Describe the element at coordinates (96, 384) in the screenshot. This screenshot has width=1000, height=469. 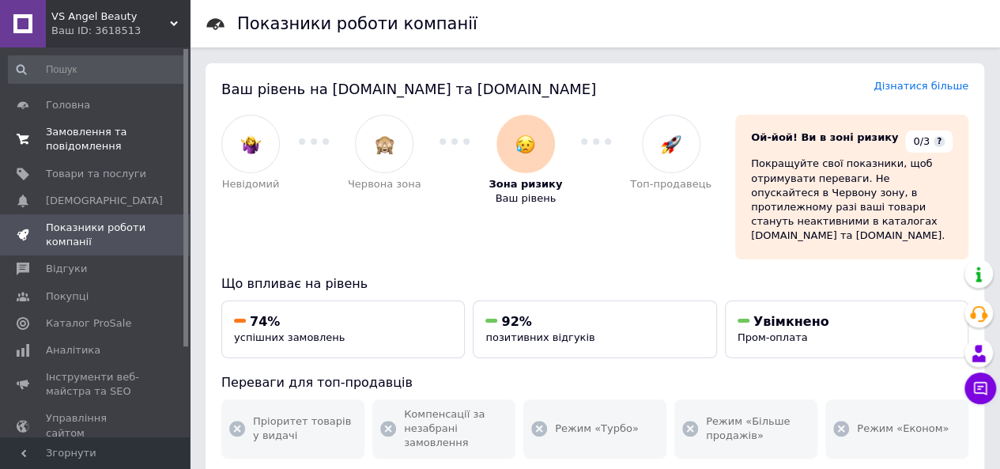
I see `span: Інструменти веб-майстра та SEO` at that location.